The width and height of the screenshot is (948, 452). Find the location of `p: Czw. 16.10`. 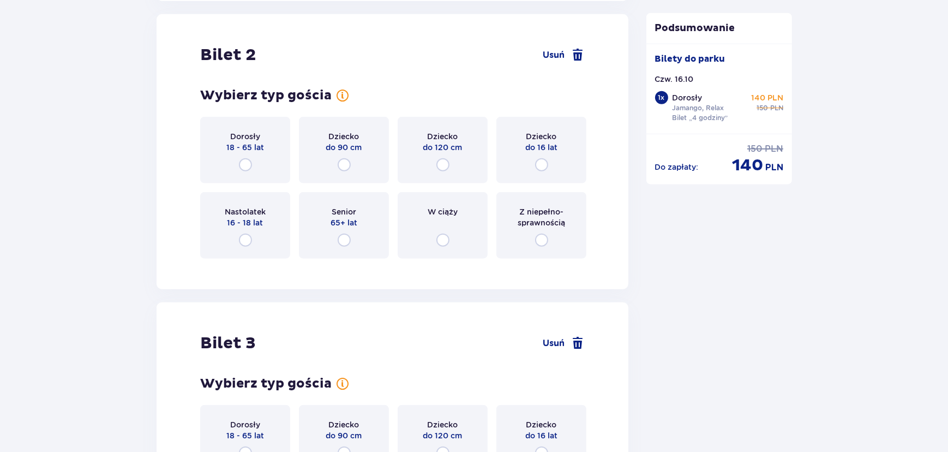

p: Czw. 16.10 is located at coordinates (674, 79).